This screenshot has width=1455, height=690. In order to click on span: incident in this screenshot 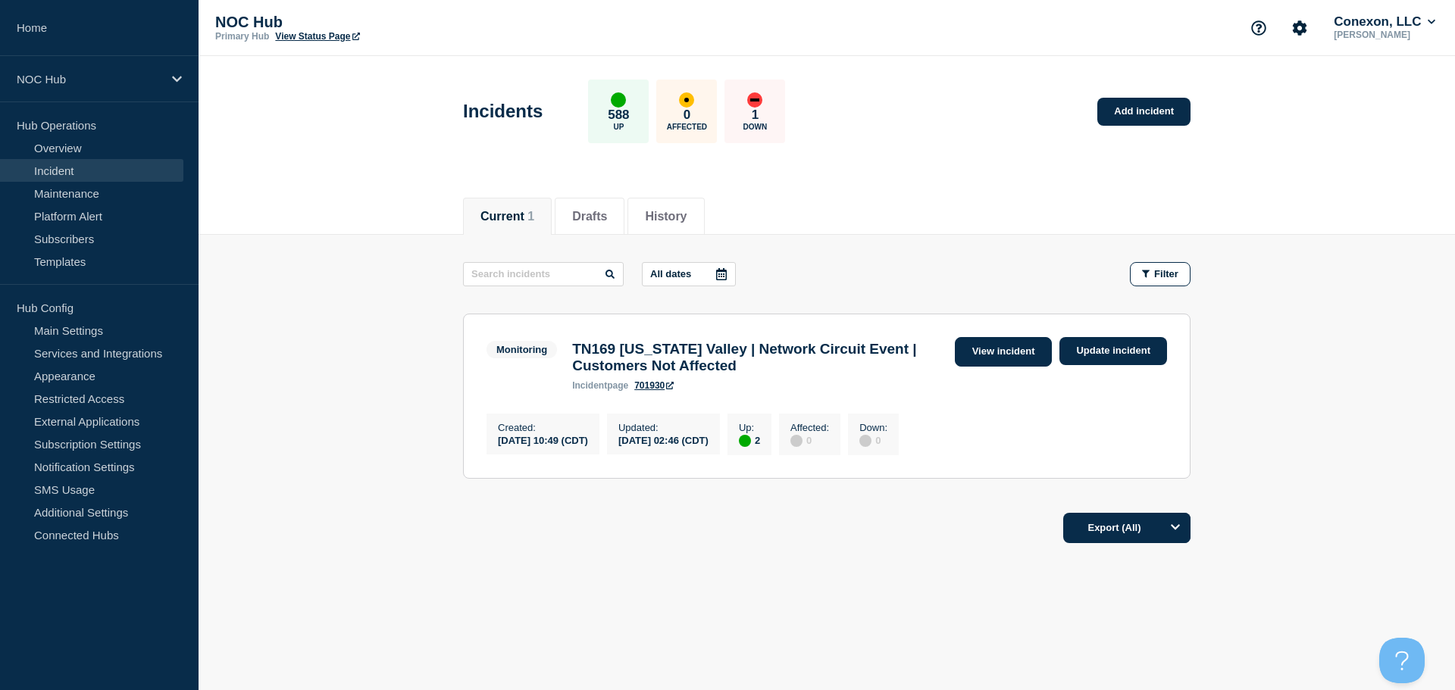, I will do `click(589, 386)`.